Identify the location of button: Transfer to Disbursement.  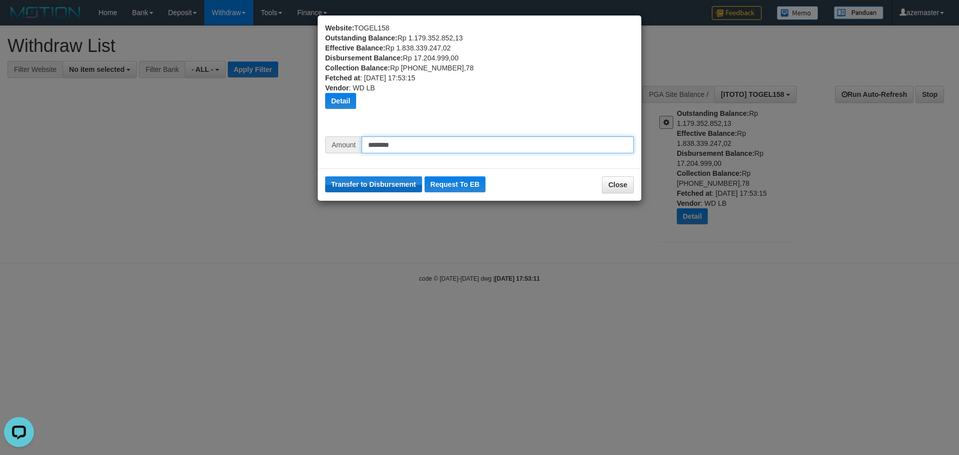
(374, 184).